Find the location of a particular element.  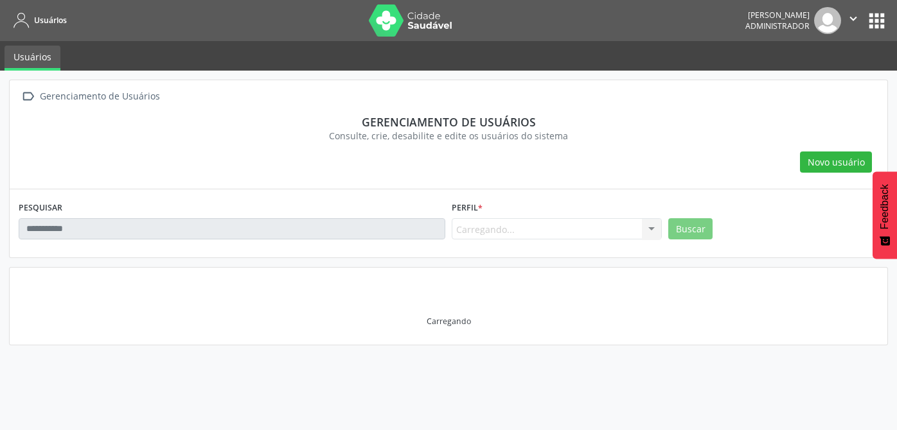

label: PESQUISAR is located at coordinates (40, 208).